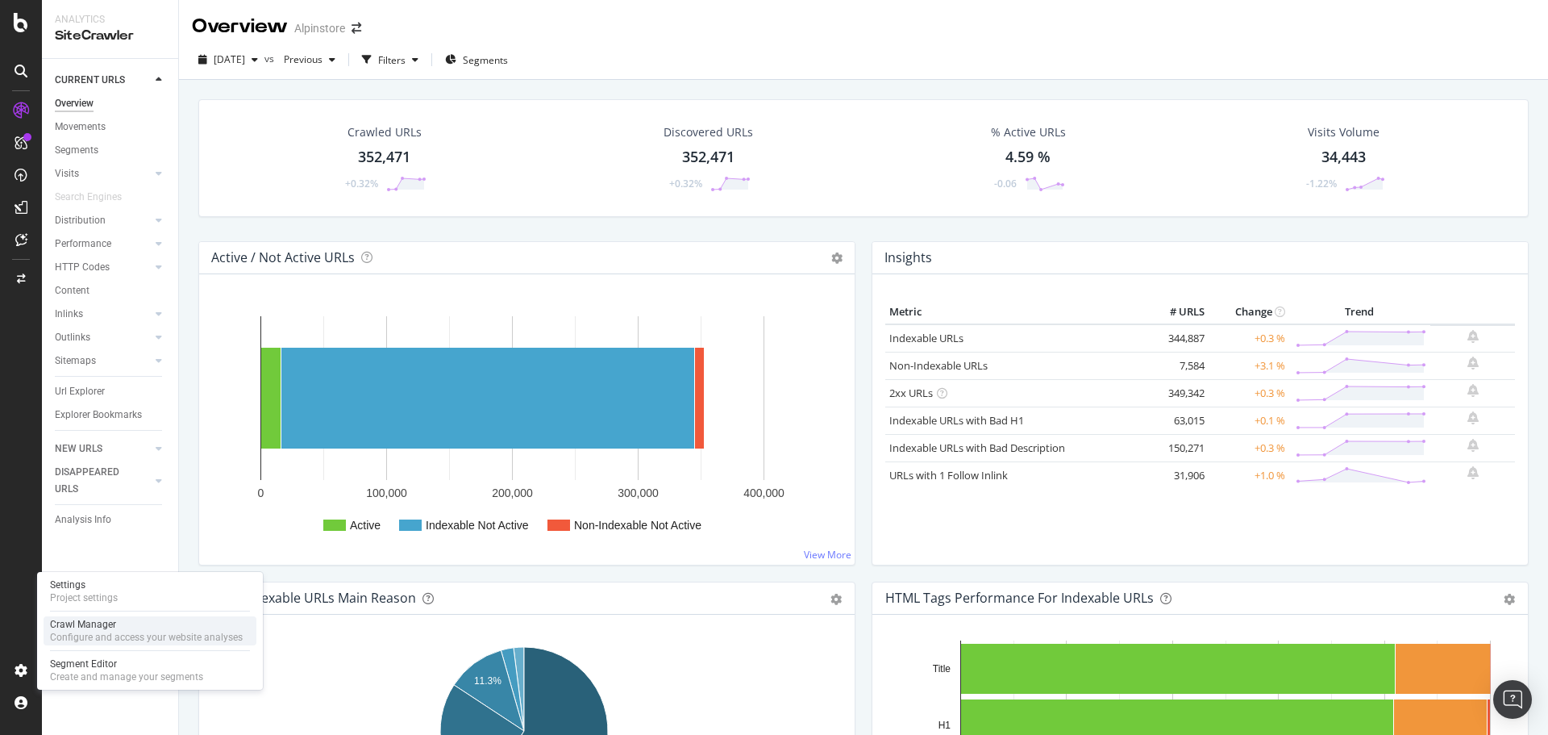 Image resolution: width=1548 pixels, height=735 pixels. What do you see at coordinates (1249, 475) in the screenshot?
I see `td: +1.0 %` at bounding box center [1249, 475].